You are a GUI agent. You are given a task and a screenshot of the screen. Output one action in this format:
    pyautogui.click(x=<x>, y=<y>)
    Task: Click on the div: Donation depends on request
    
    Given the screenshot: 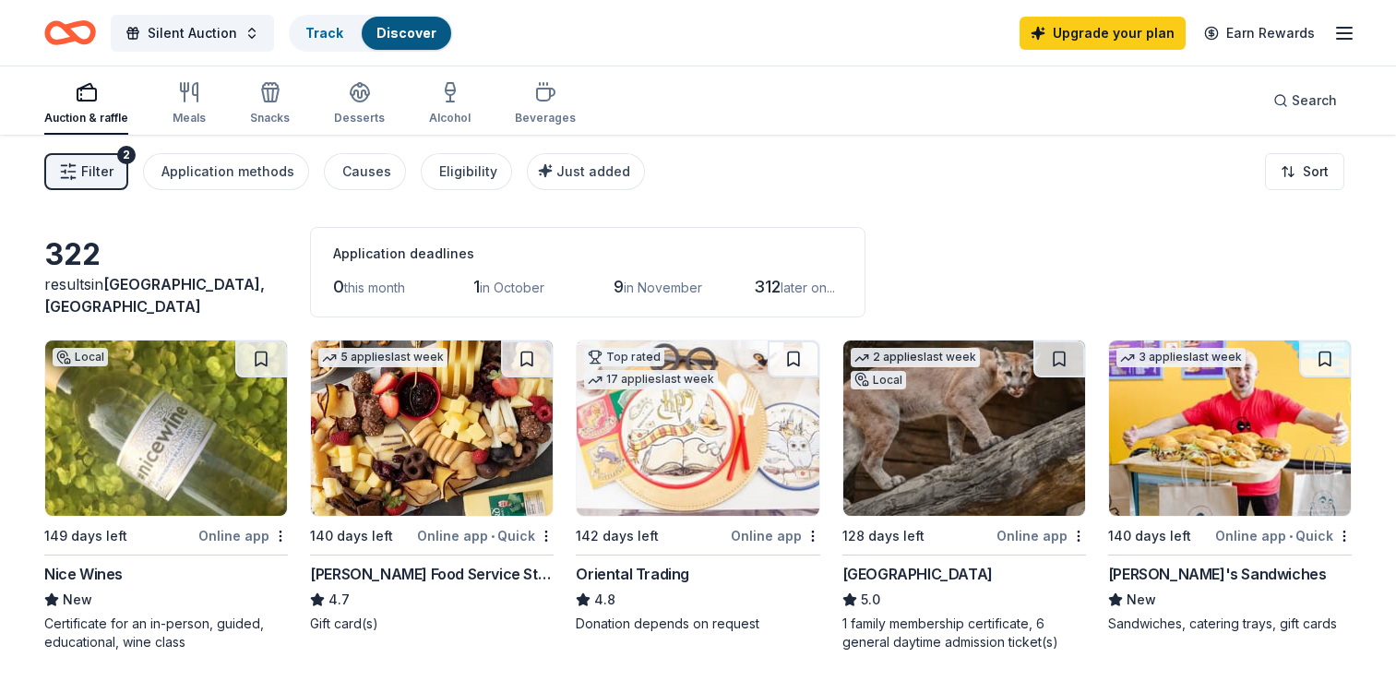 What is the action you would take?
    pyautogui.click(x=697, y=624)
    